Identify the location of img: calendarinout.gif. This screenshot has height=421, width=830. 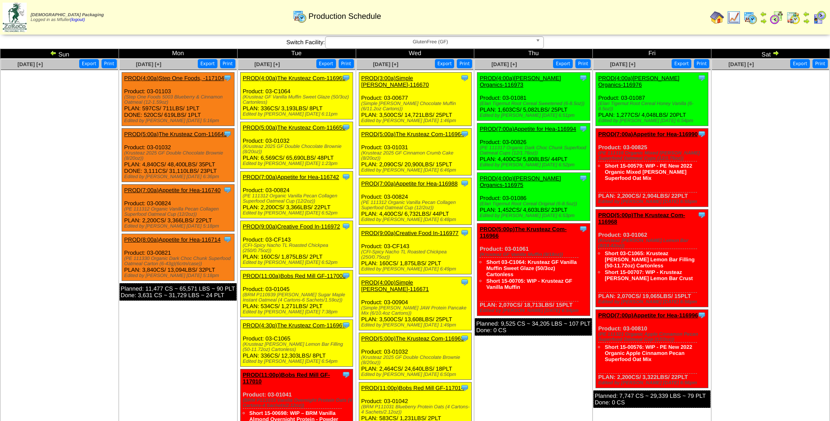
(793, 17).